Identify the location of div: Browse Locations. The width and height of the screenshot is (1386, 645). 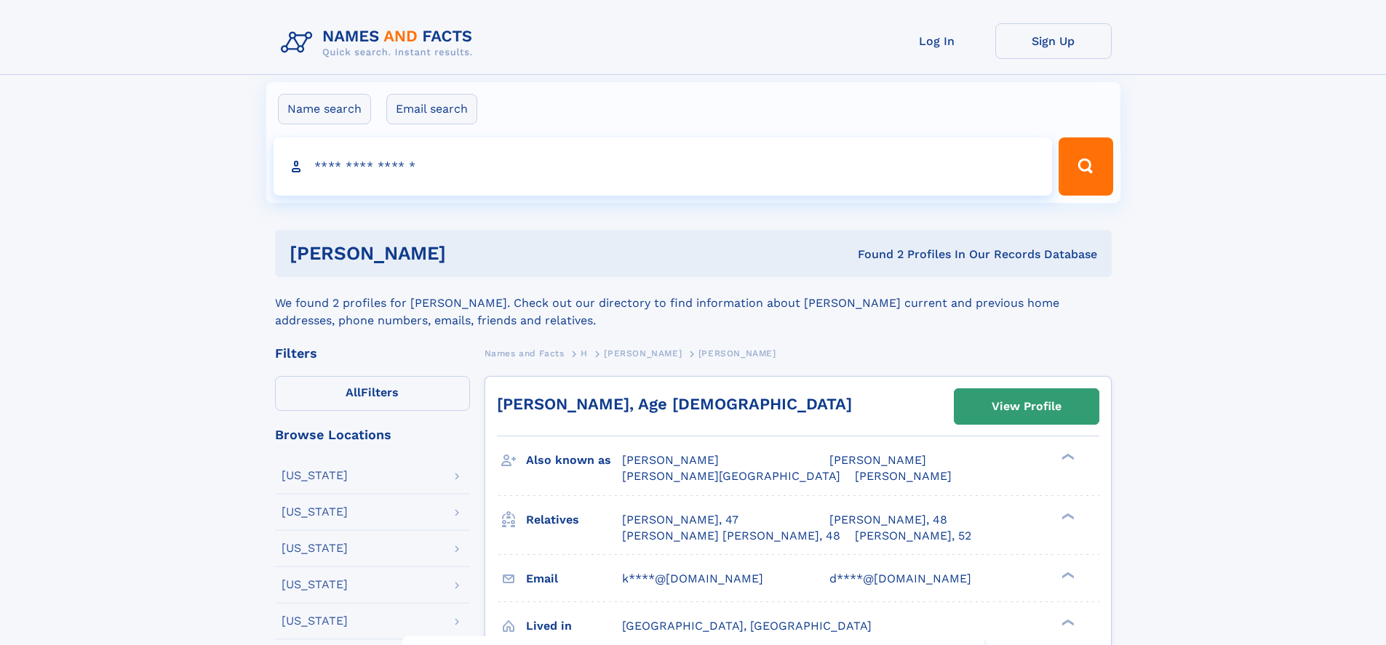
(372, 435).